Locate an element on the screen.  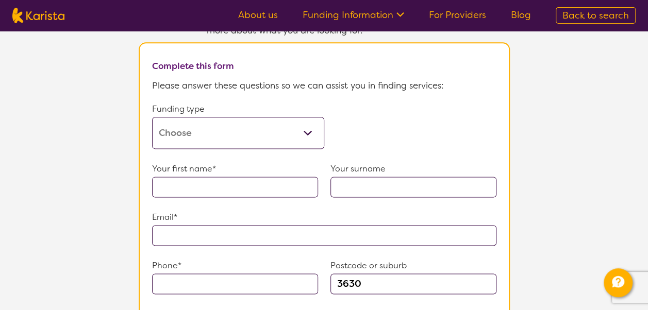
p: Your first name* is located at coordinates (235, 169).